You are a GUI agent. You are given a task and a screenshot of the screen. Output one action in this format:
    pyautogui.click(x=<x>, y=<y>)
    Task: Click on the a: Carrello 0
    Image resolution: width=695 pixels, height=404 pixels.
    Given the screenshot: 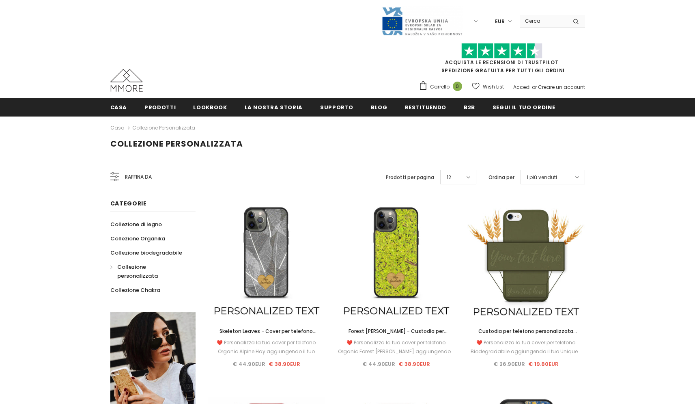 What is the action you would take?
    pyautogui.click(x=442, y=87)
    